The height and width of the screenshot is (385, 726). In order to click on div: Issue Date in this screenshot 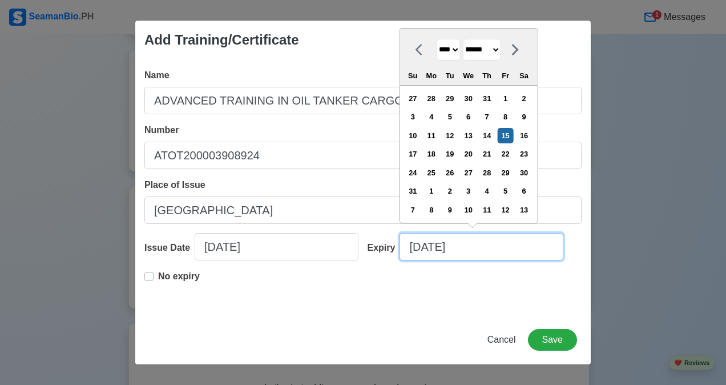, I will do `click(169, 248)`.